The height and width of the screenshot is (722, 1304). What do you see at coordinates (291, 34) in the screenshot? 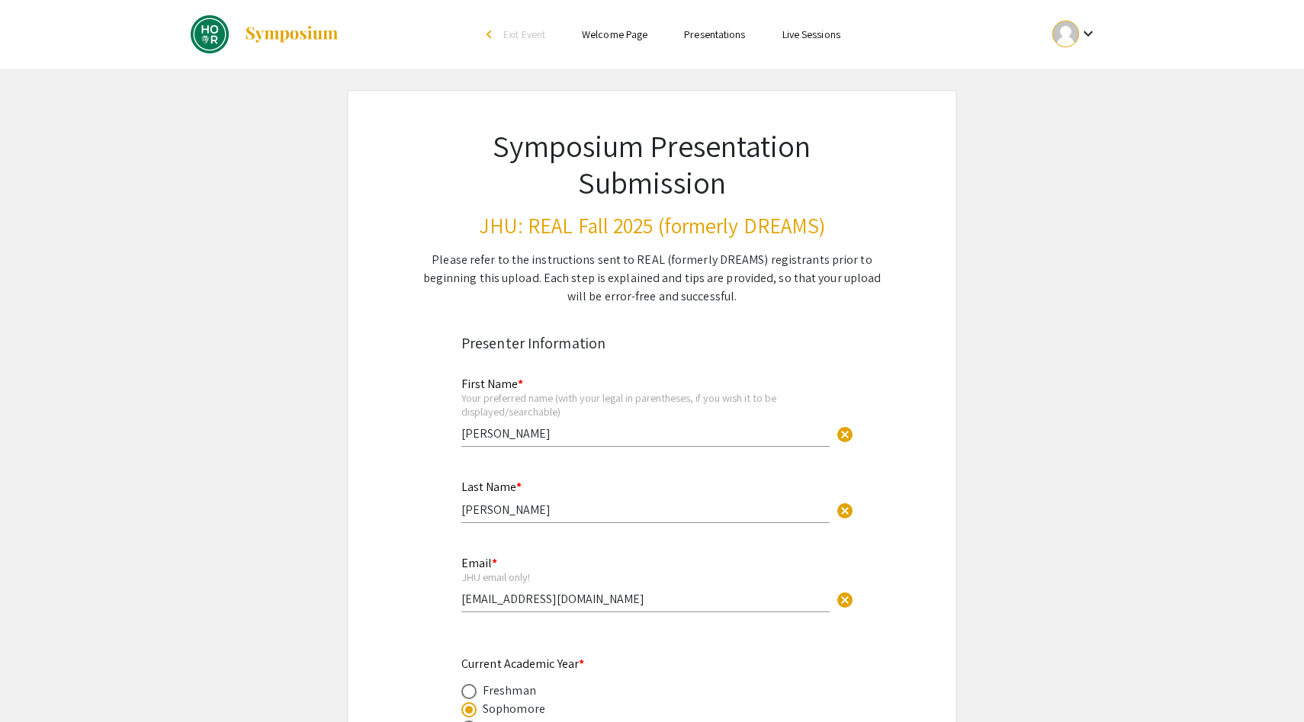
I see `img: Symposium by ForagerOne` at bounding box center [291, 34].